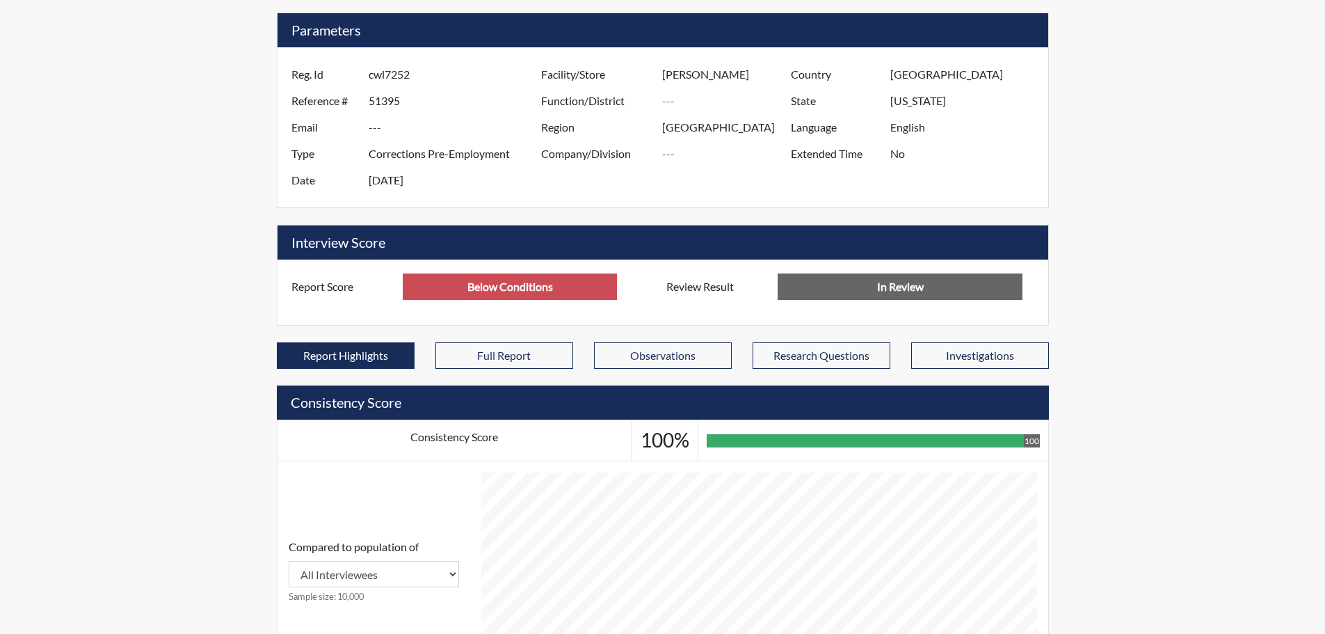  What do you see at coordinates (663, 355) in the screenshot?
I see `button: Observations` at bounding box center [663, 355].